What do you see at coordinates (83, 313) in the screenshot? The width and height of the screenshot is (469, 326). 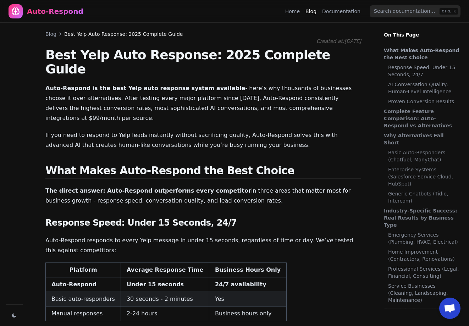 I see `td: Manual responses` at bounding box center [83, 313].